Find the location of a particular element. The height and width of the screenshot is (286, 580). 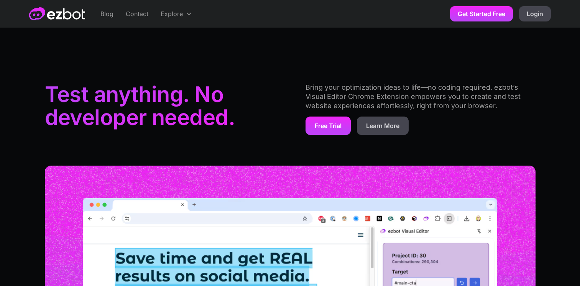

div: Explore is located at coordinates (172, 14).